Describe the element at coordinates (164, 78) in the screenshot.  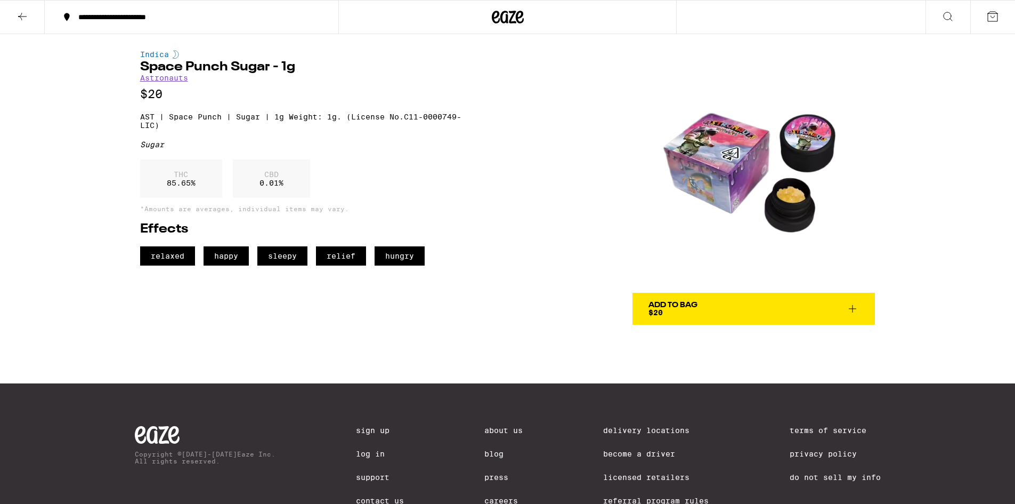
I see `a: Astronauts` at that location.